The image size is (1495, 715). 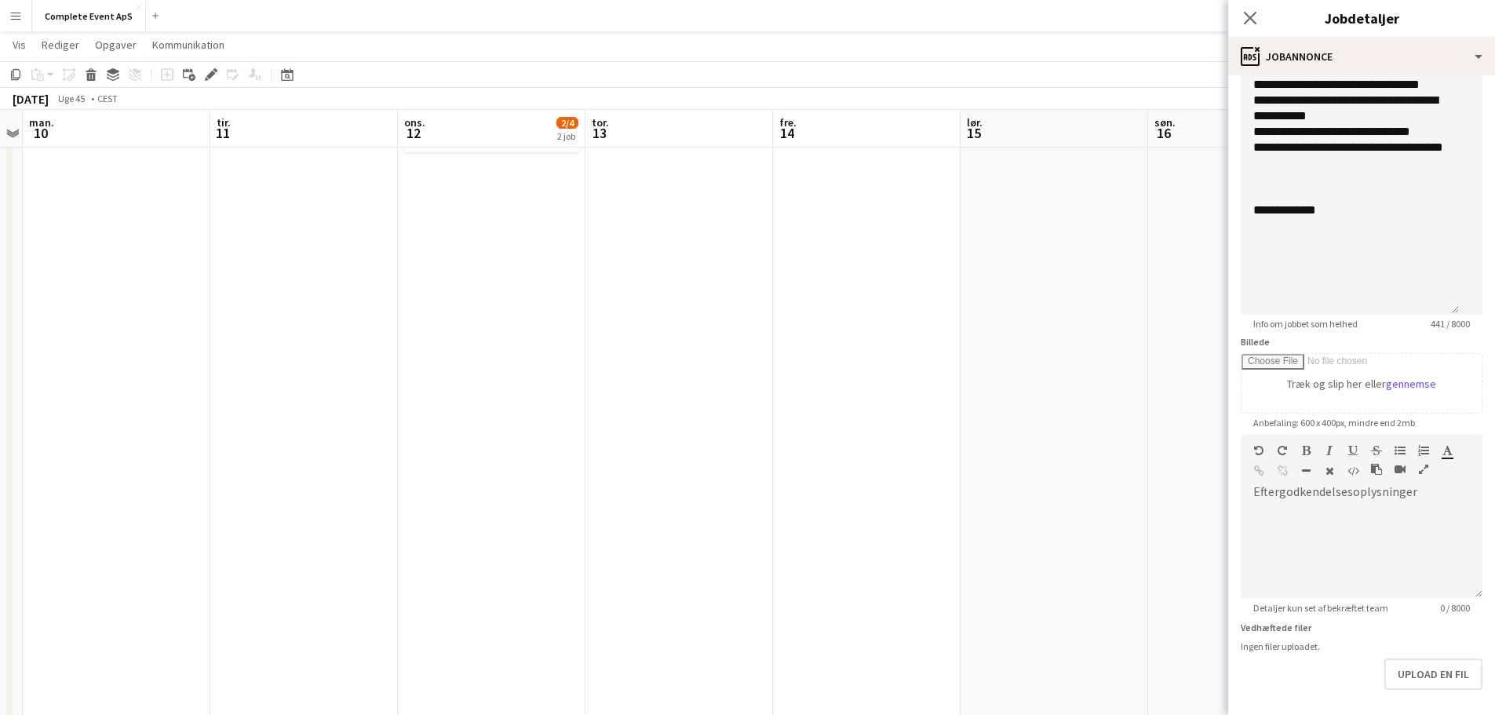 I want to click on span: Vis, so click(x=19, y=45).